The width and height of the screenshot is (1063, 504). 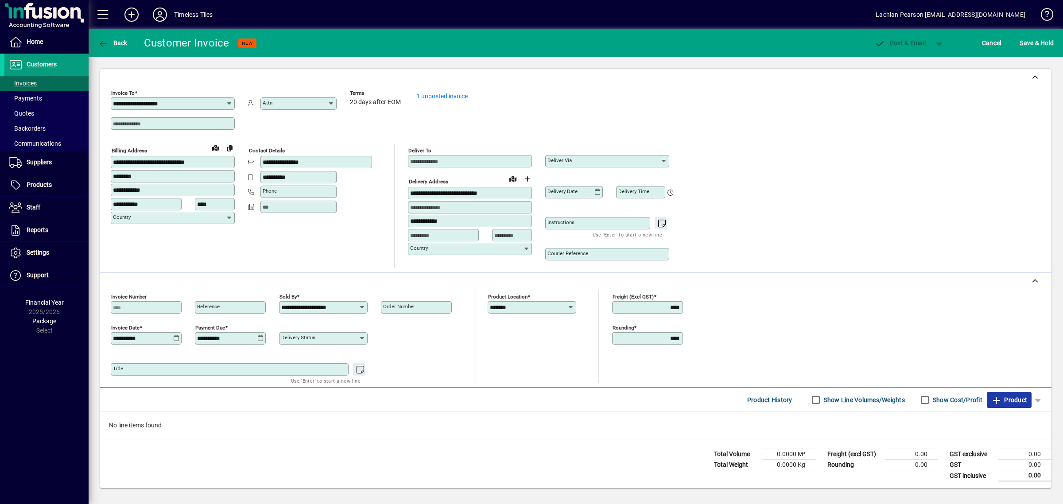 I want to click on span: Backorders, so click(x=27, y=128).